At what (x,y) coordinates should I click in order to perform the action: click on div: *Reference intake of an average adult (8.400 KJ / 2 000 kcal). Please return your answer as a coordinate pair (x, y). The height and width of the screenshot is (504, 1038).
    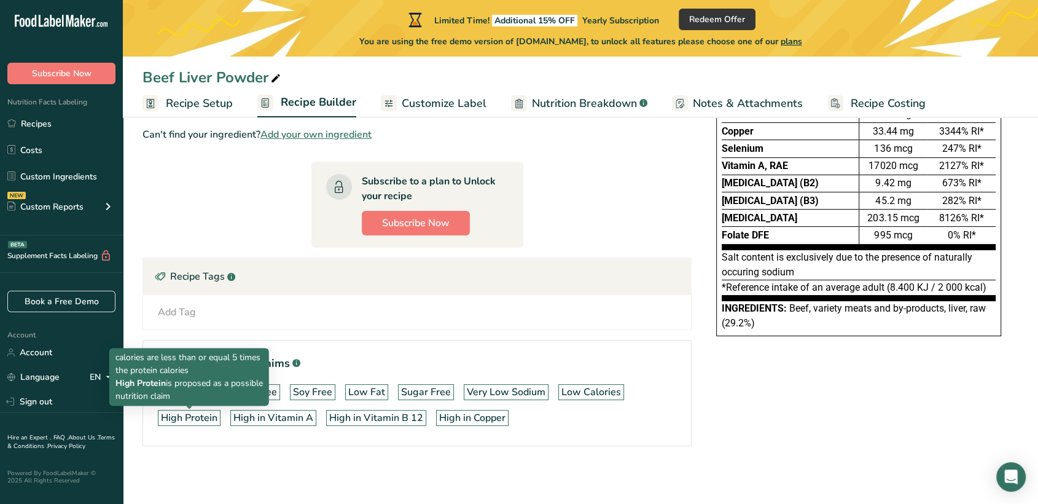
    Looking at the image, I should click on (859, 291).